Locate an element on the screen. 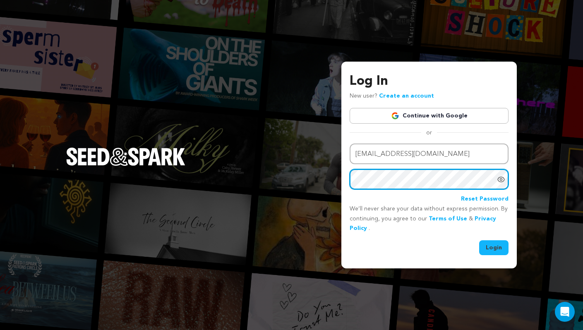 The image size is (583, 330). a: Terms of Use is located at coordinates (448, 219).